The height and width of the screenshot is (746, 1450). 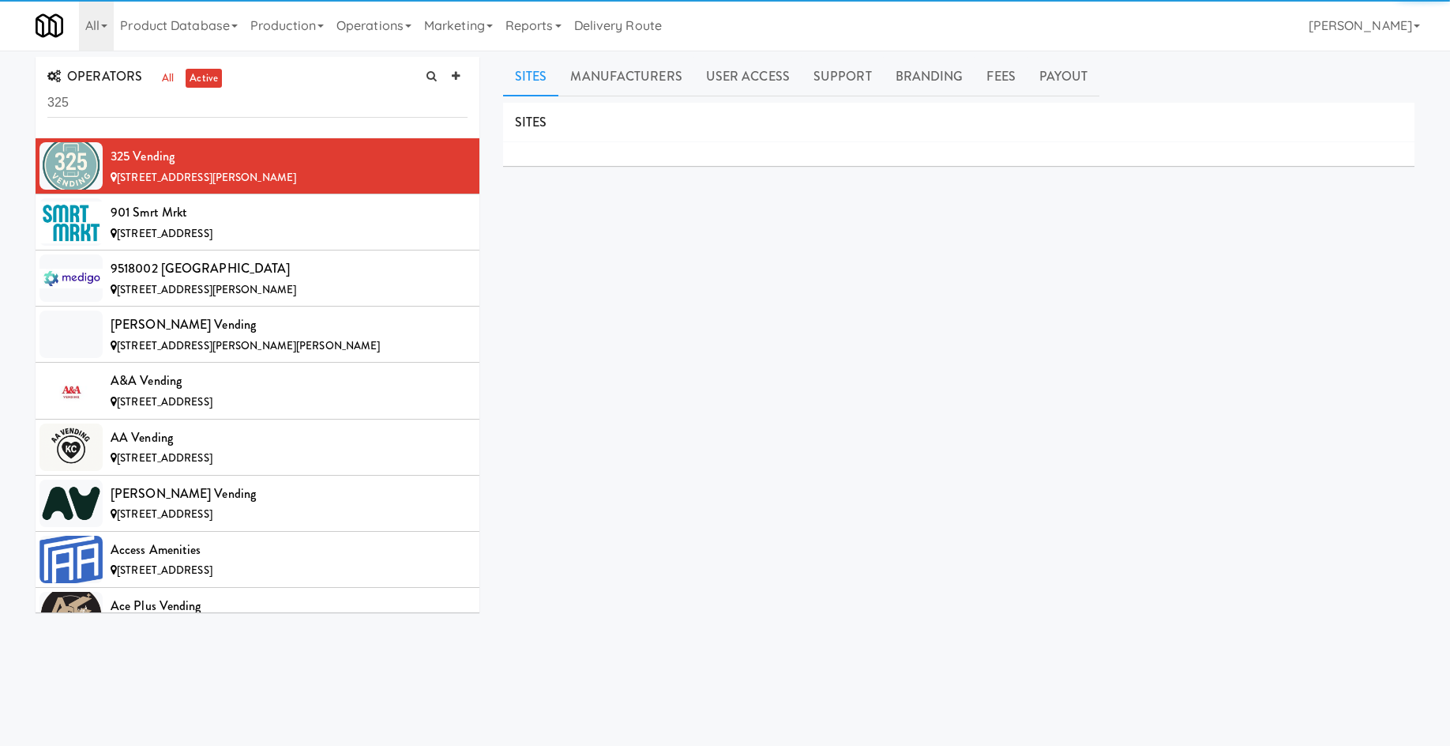 What do you see at coordinates (748, 77) in the screenshot?
I see `a: User Access` at bounding box center [748, 77].